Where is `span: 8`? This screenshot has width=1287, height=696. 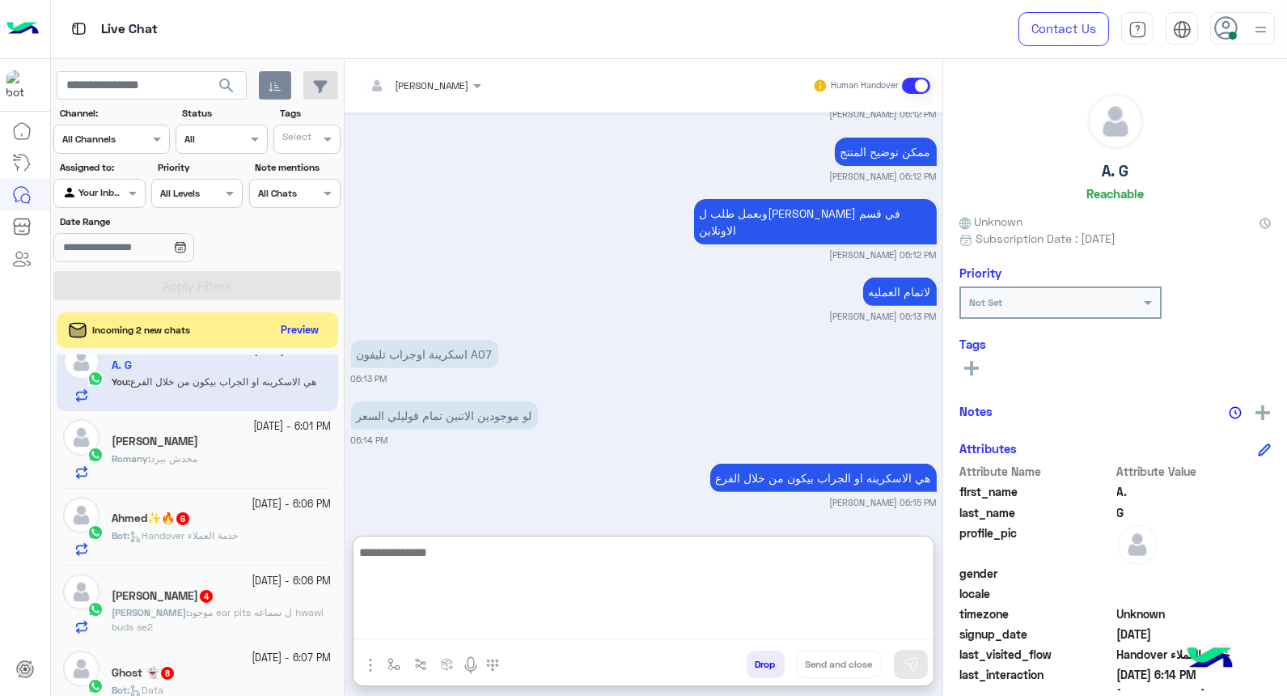
span: 8 is located at coordinates (168, 673).